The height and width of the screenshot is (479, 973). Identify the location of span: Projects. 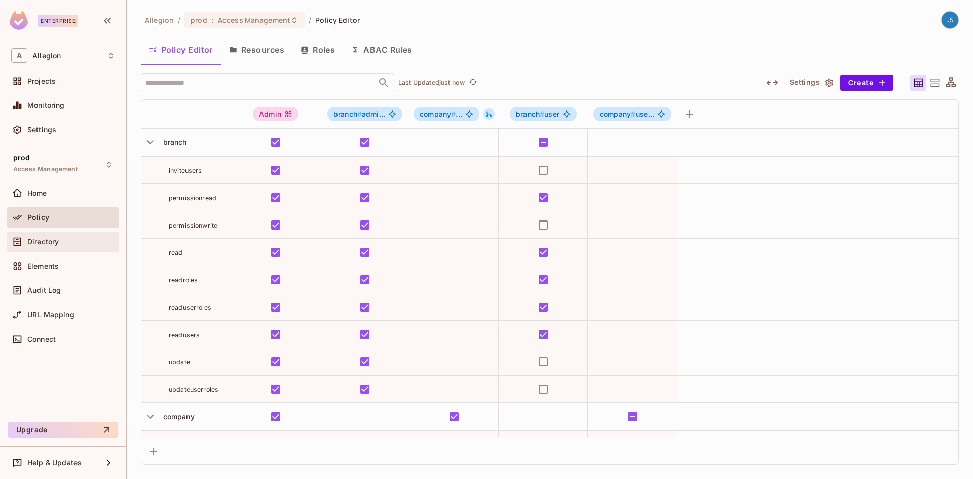
(42, 81).